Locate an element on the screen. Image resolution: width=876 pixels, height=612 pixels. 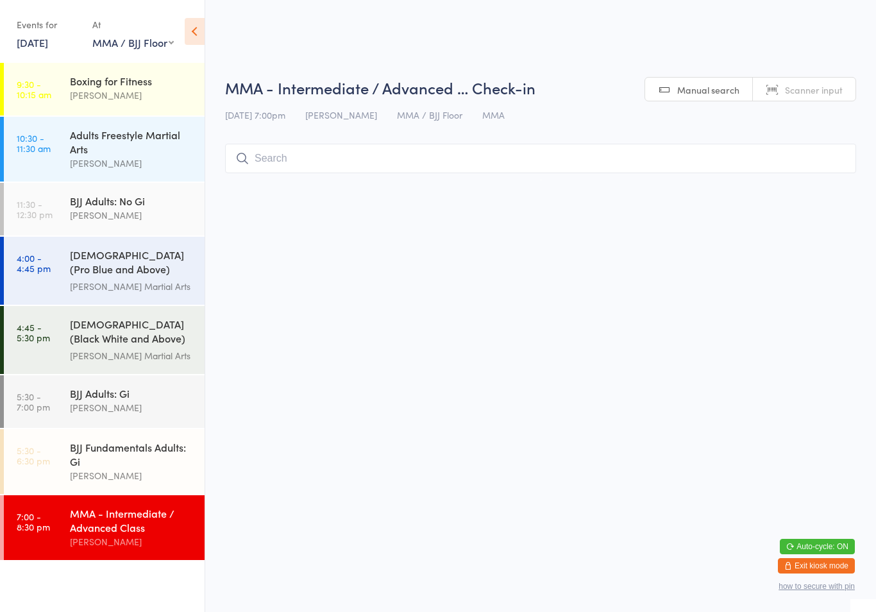
div: BJJ Adults: No Gi is located at coordinates (131, 201).